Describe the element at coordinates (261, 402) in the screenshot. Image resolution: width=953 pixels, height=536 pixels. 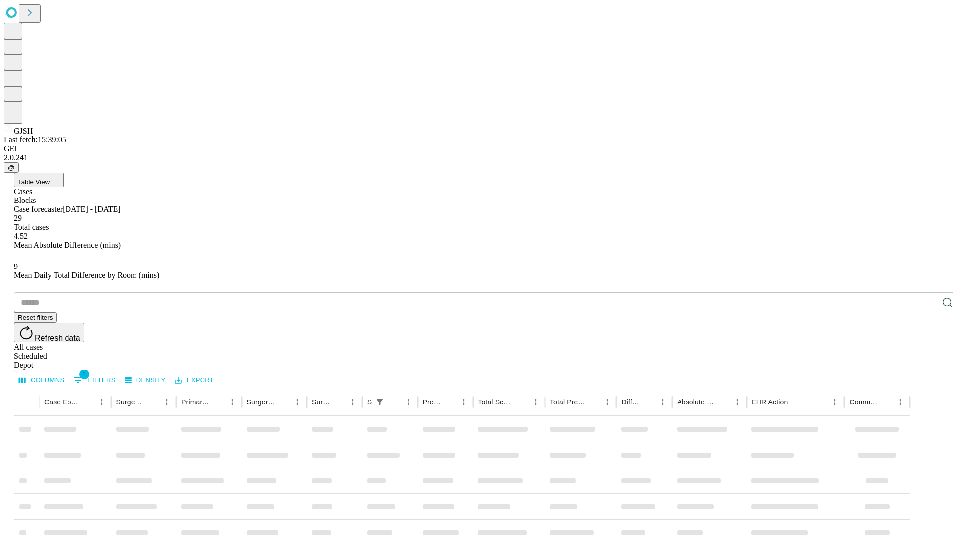
I see `div: Surgery Name` at that location.